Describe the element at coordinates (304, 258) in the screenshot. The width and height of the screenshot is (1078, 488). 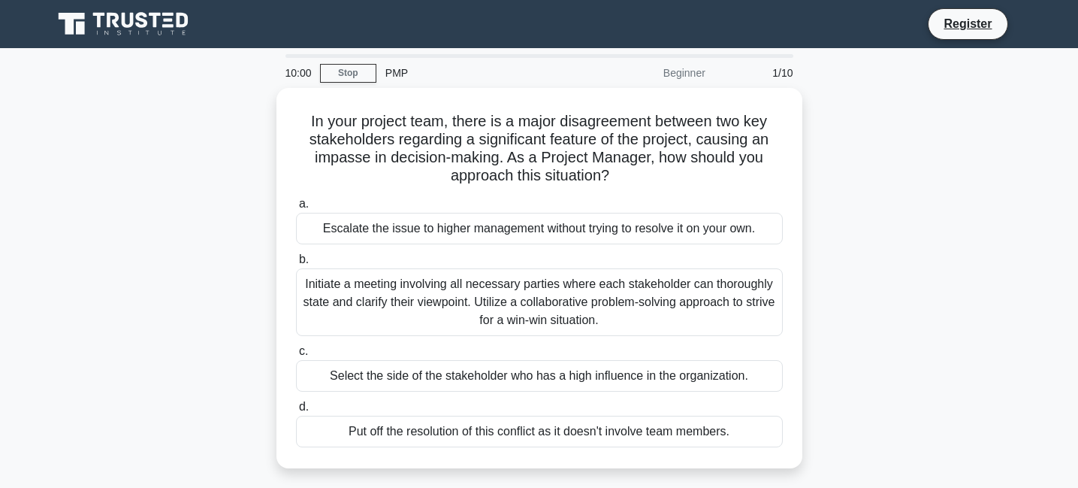
I see `span: b.` at that location.